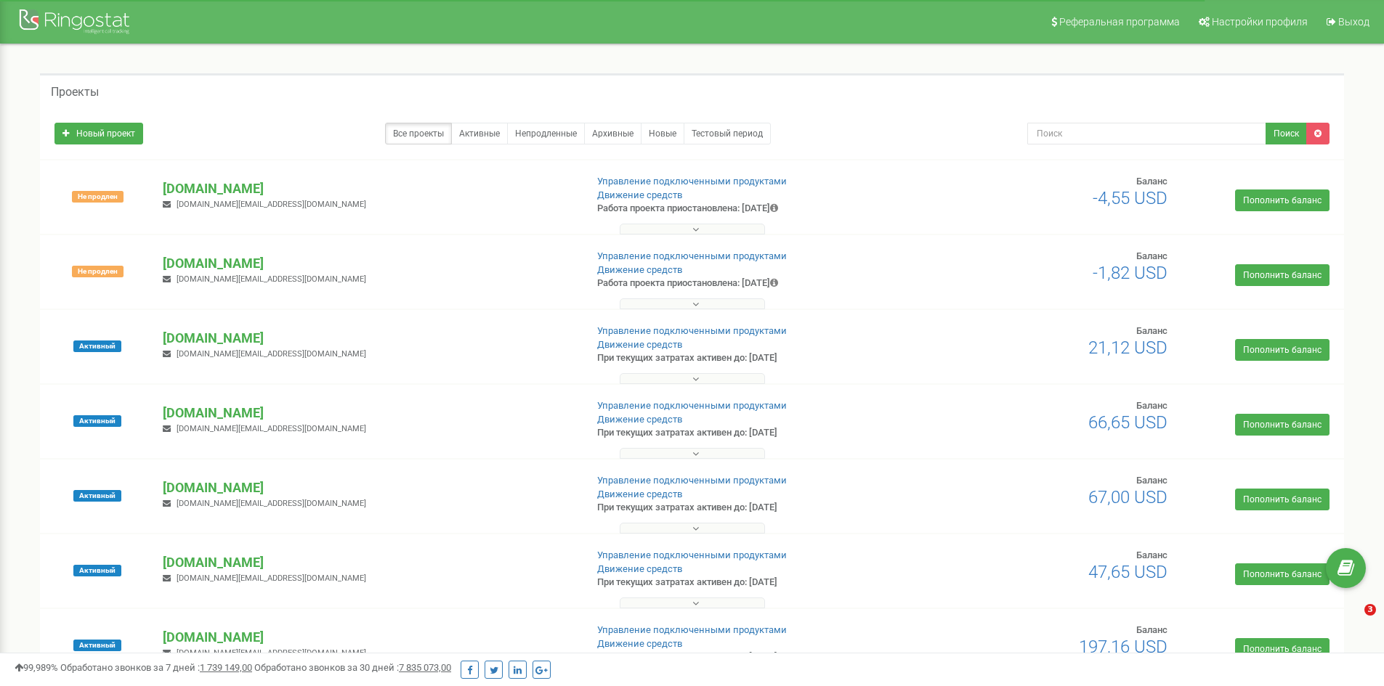 The width and height of the screenshot is (1384, 686). What do you see at coordinates (727, 134) in the screenshot?
I see `a: Тестовый период` at bounding box center [727, 134].